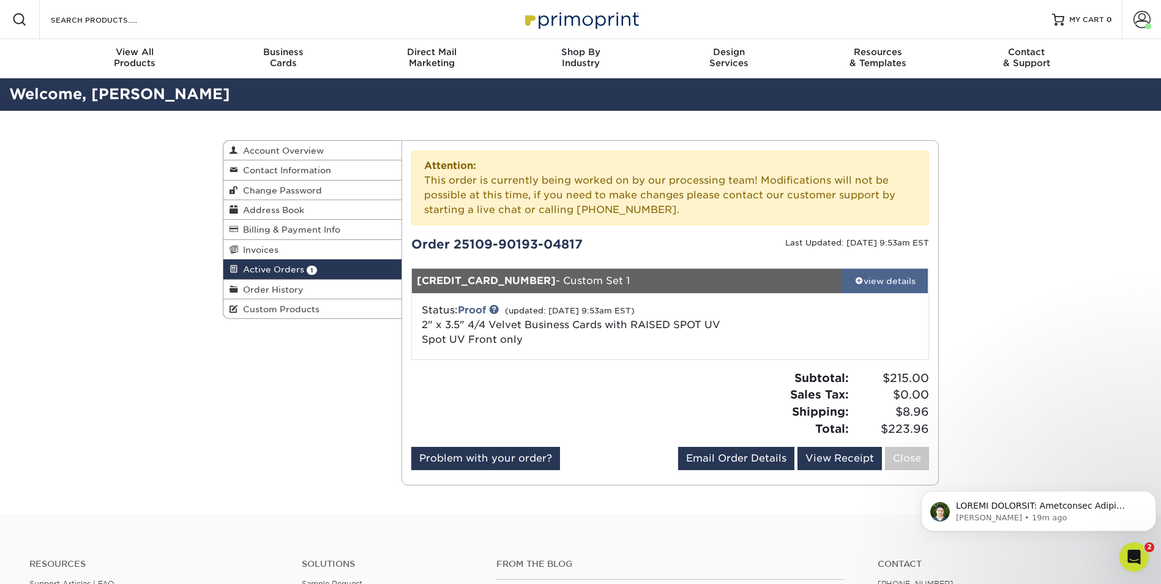  Describe the element at coordinates (580, 58) in the screenshot. I see `div: Industry` at that location.